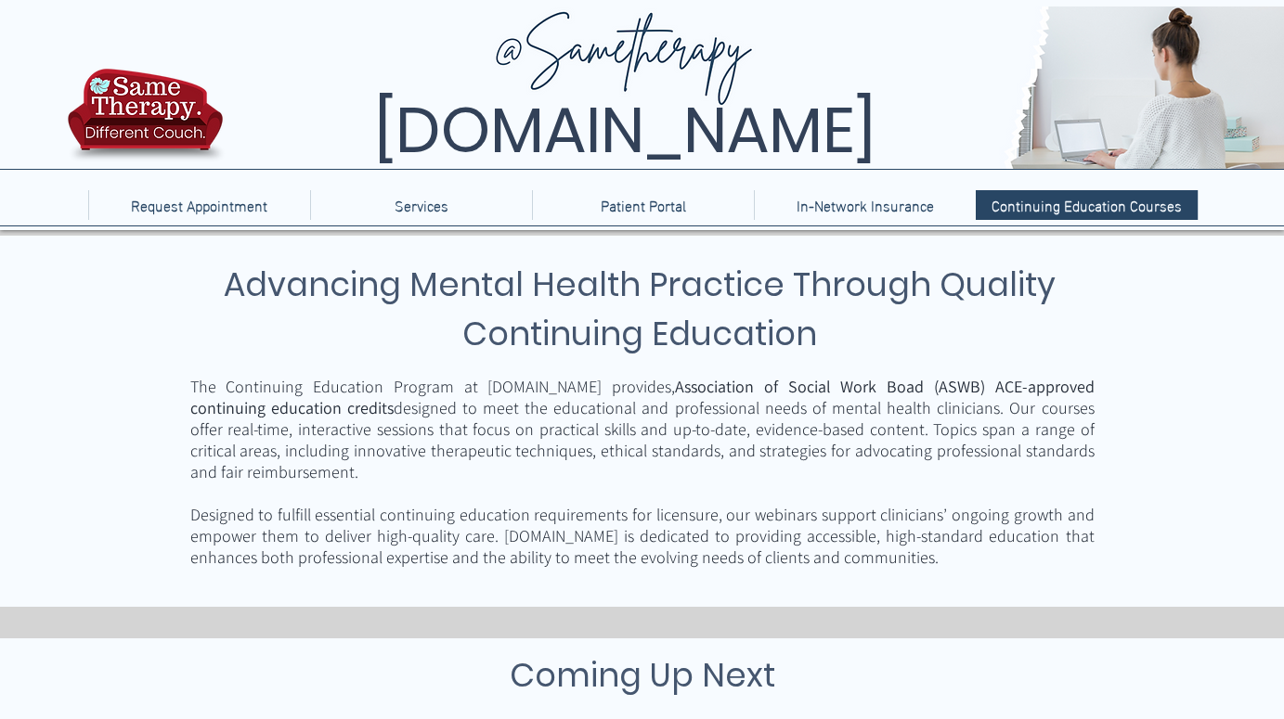 The height and width of the screenshot is (719, 1284). I want to click on h3: Coming Up Next, so click(642, 675).